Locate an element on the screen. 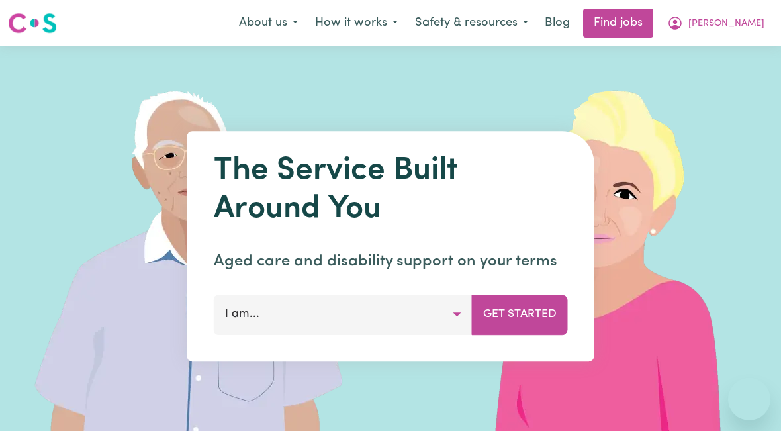 The image size is (781, 431). button: About us is located at coordinates (268, 23).